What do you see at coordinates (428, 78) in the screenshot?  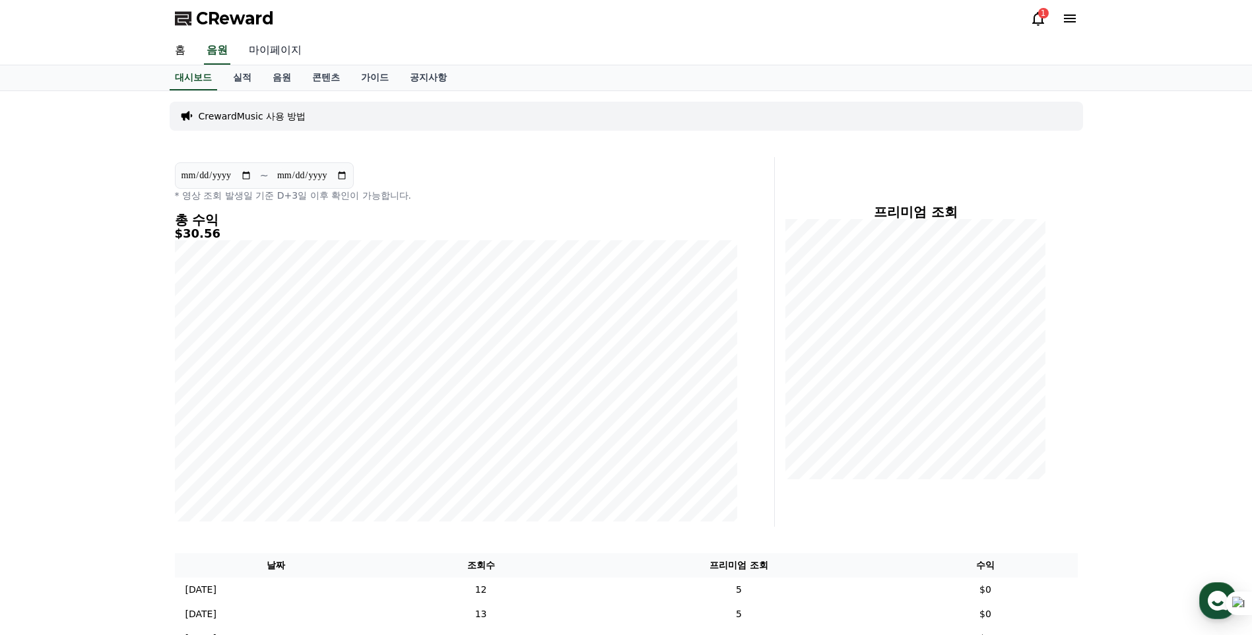 I see `a: 공지사항` at bounding box center [428, 78].